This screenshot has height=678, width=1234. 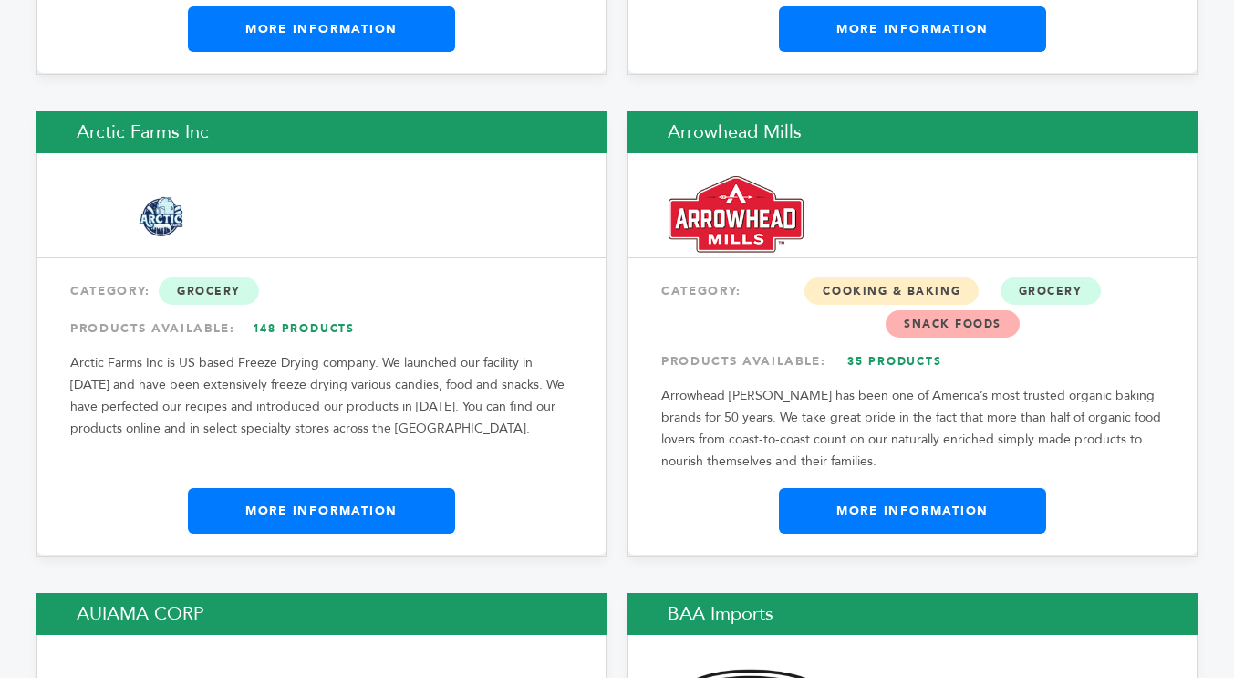 I want to click on img: Arrowhead Mills, so click(x=736, y=214).